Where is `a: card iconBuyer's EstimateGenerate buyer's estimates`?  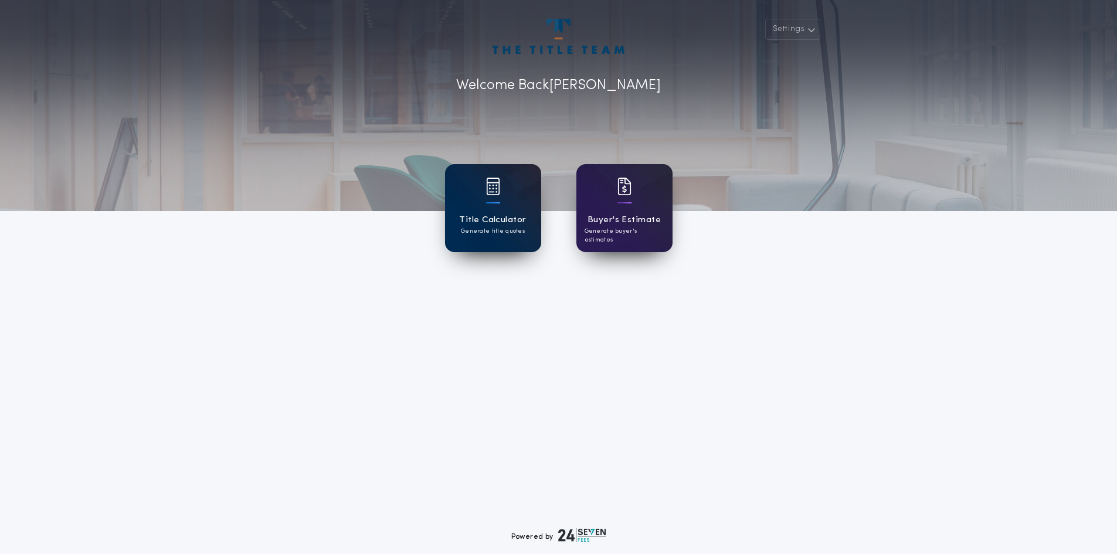 a: card iconBuyer's EstimateGenerate buyer's estimates is located at coordinates (624, 208).